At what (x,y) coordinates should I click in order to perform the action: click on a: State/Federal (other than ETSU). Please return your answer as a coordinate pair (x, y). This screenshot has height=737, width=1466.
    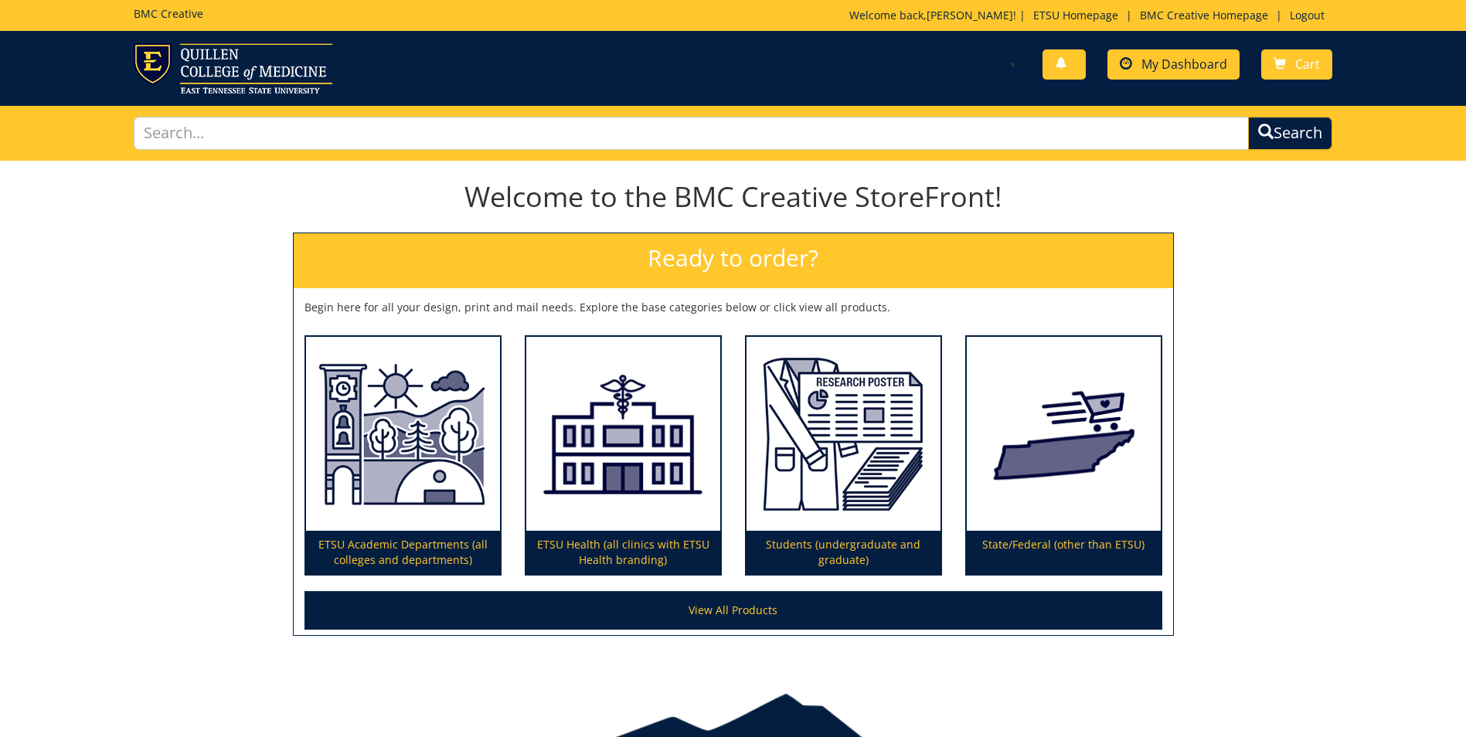
    Looking at the image, I should click on (1064, 456).